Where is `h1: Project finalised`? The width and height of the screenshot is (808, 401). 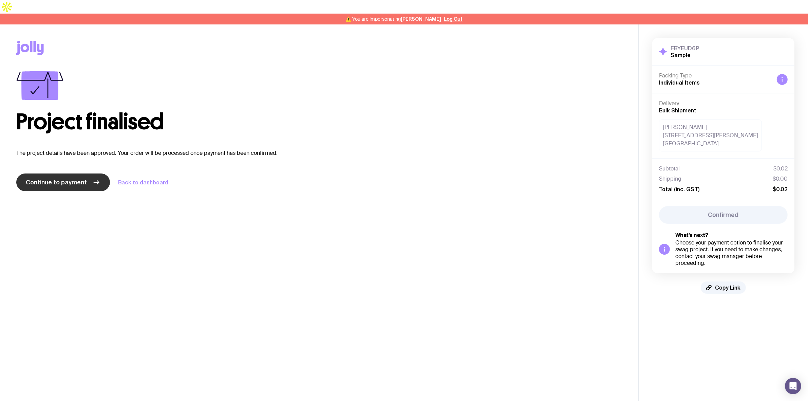 h1: Project finalised is located at coordinates (319, 122).